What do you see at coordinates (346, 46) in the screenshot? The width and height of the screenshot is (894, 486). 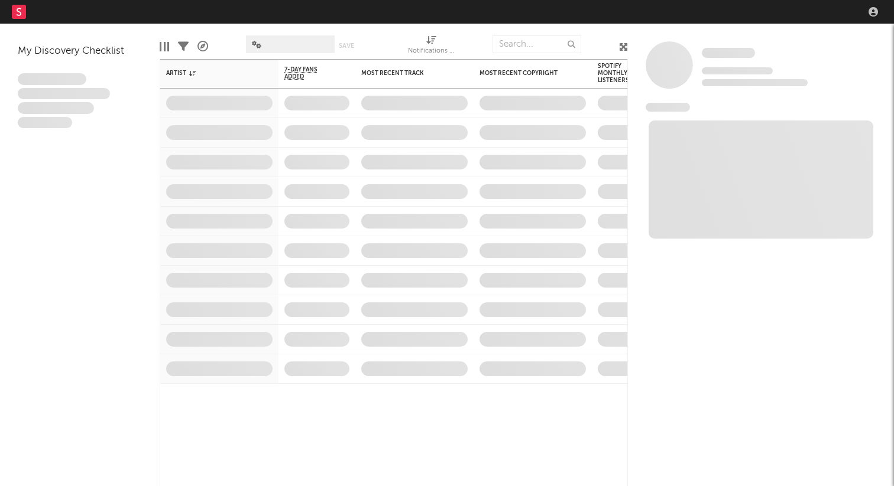 I see `button: Save` at bounding box center [346, 46].